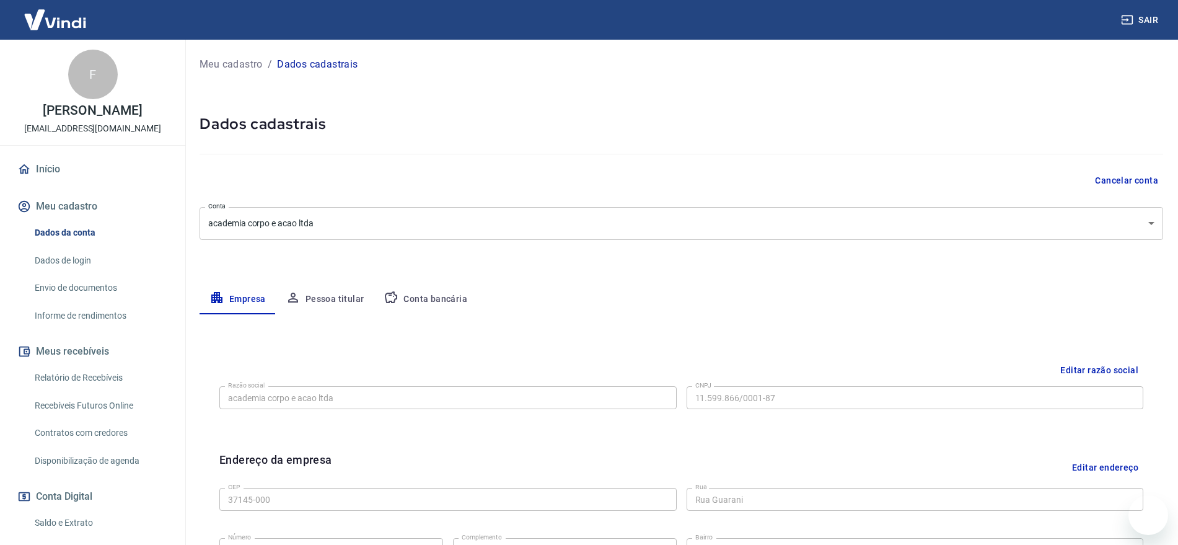 The image size is (1178, 545). Describe the element at coordinates (231, 64) in the screenshot. I see `p: Meu cadastro` at that location.